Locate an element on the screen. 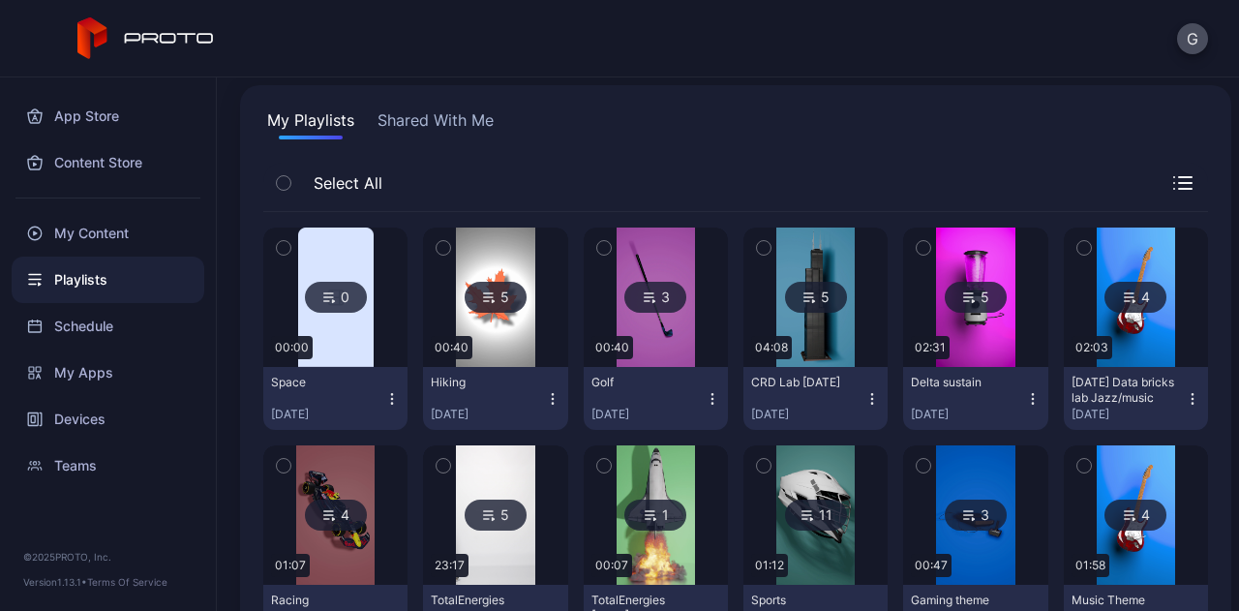 The height and width of the screenshot is (611, 1239). div: 02:31 is located at coordinates (930, 347).